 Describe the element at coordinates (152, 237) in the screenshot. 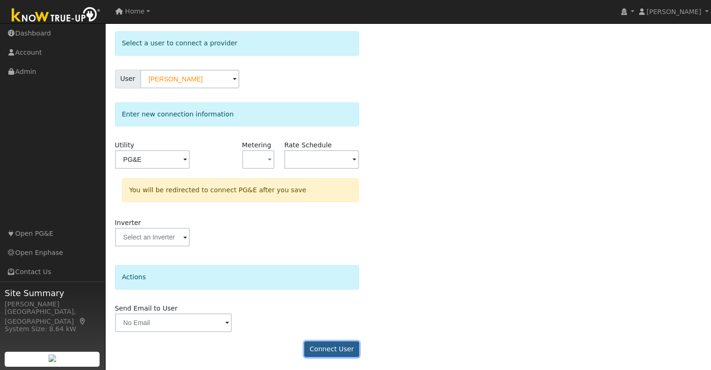

I see `input: Select an Inverter` at that location.